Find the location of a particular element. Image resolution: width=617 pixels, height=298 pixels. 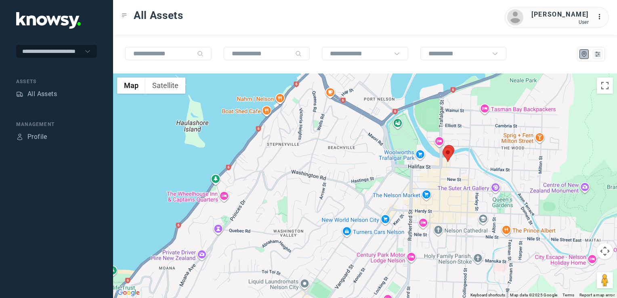

img: avatar.png is located at coordinates (515, 17).